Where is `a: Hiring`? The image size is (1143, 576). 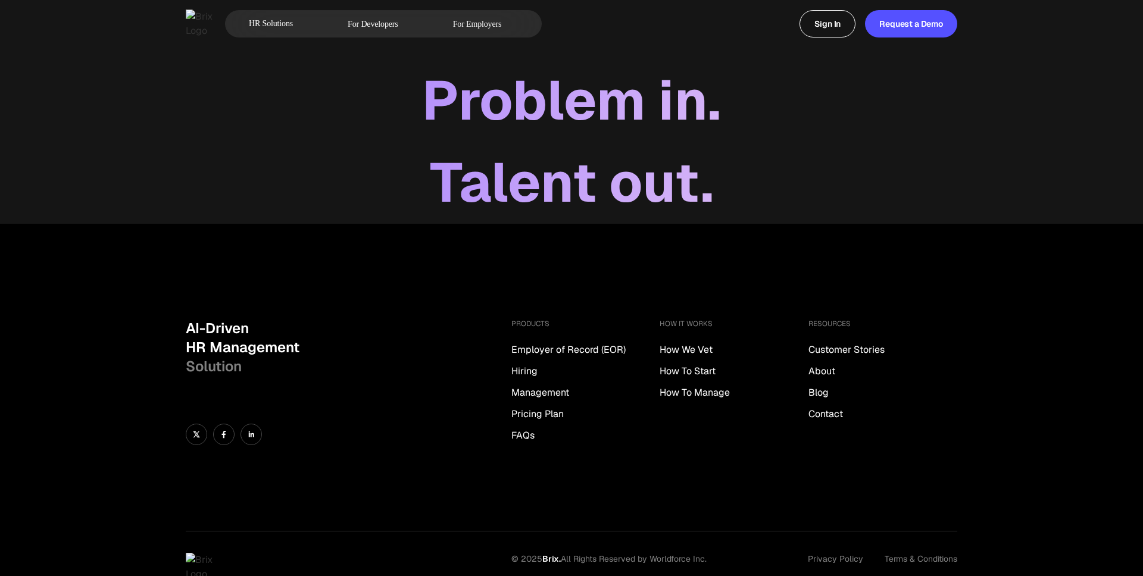
a: Hiring is located at coordinates (586, 371).